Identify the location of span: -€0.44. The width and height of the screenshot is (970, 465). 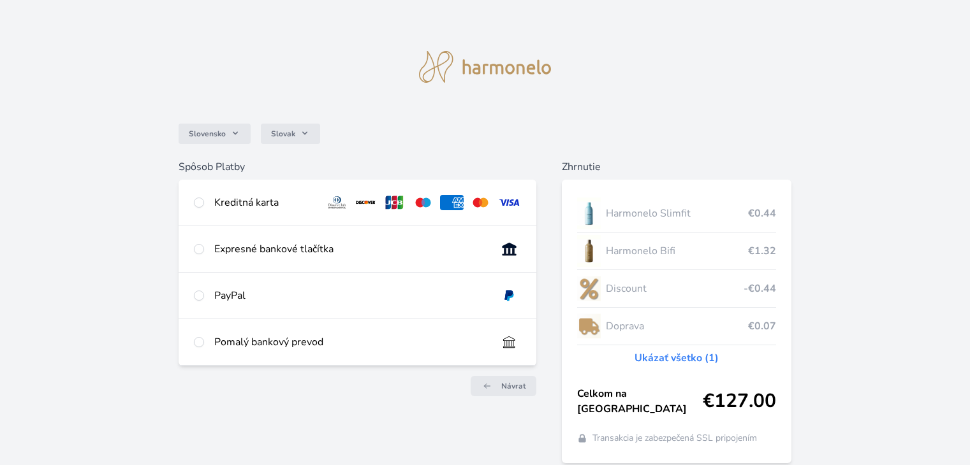
(759, 289).